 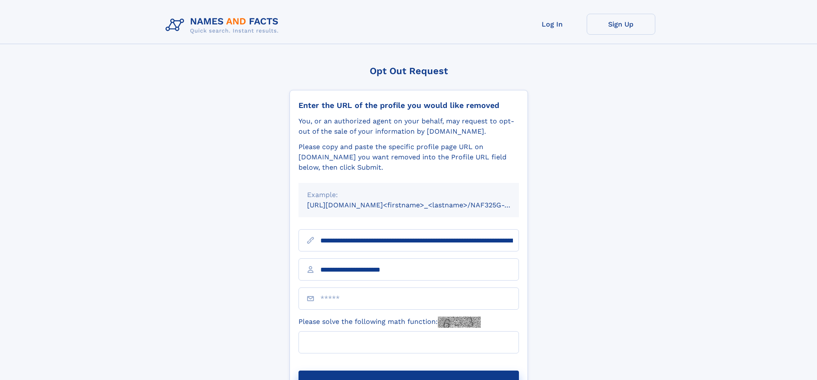 What do you see at coordinates (621, 24) in the screenshot?
I see `a: Sign Up` at bounding box center [621, 24].